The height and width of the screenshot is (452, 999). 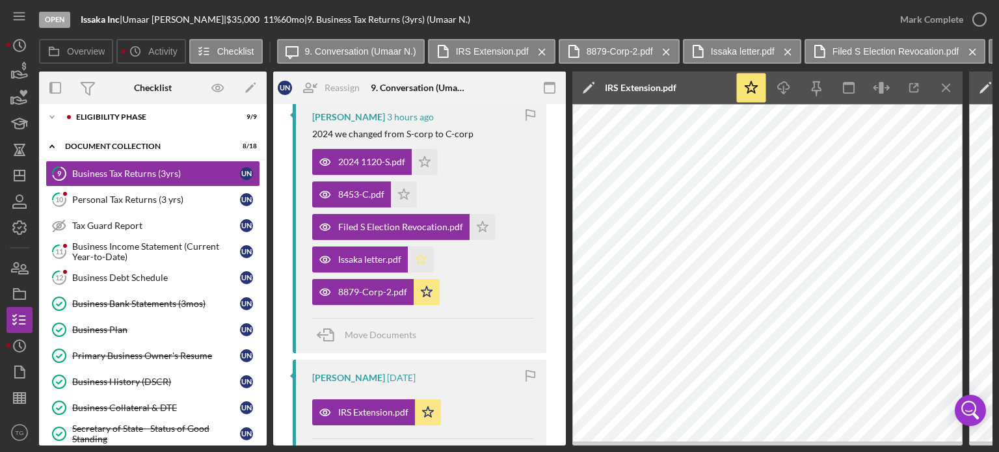 I want to click on span: $35,000, so click(x=243, y=19).